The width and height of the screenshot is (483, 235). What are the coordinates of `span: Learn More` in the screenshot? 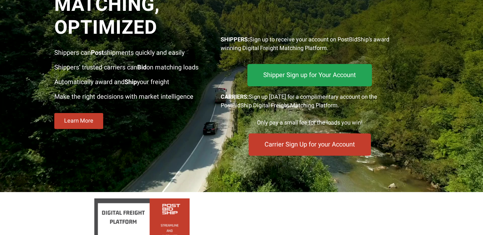 It's located at (79, 121).